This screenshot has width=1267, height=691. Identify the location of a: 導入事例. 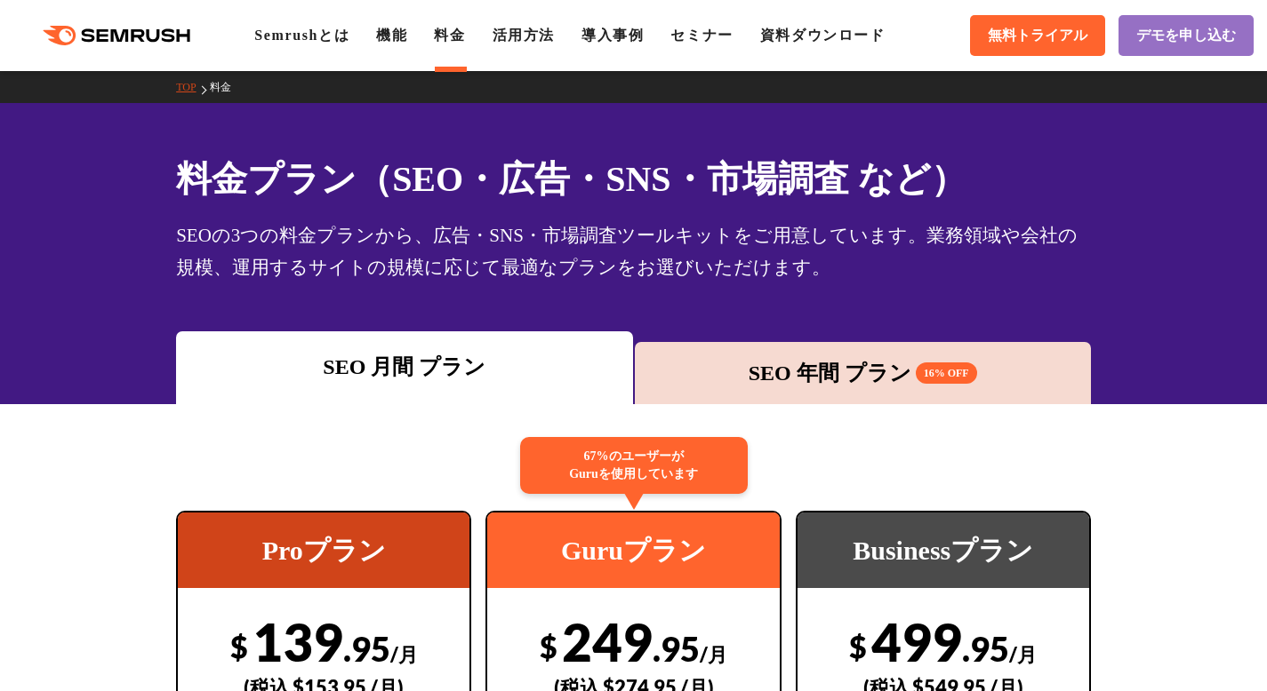
(612, 35).